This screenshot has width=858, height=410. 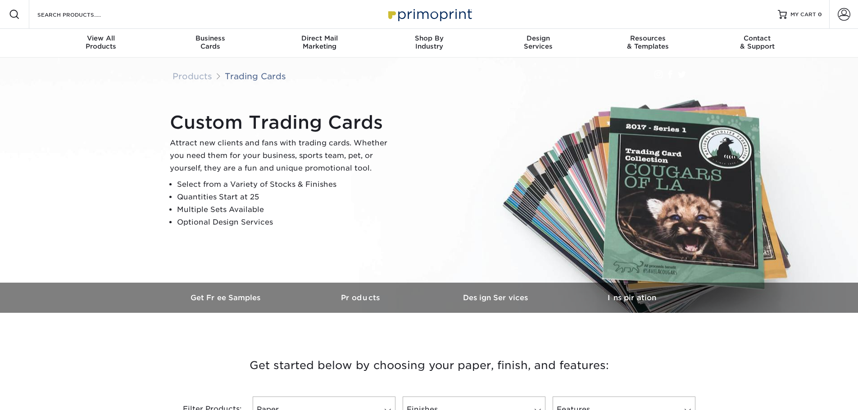 What do you see at coordinates (429, 14) in the screenshot?
I see `img: Primoprint` at bounding box center [429, 14].